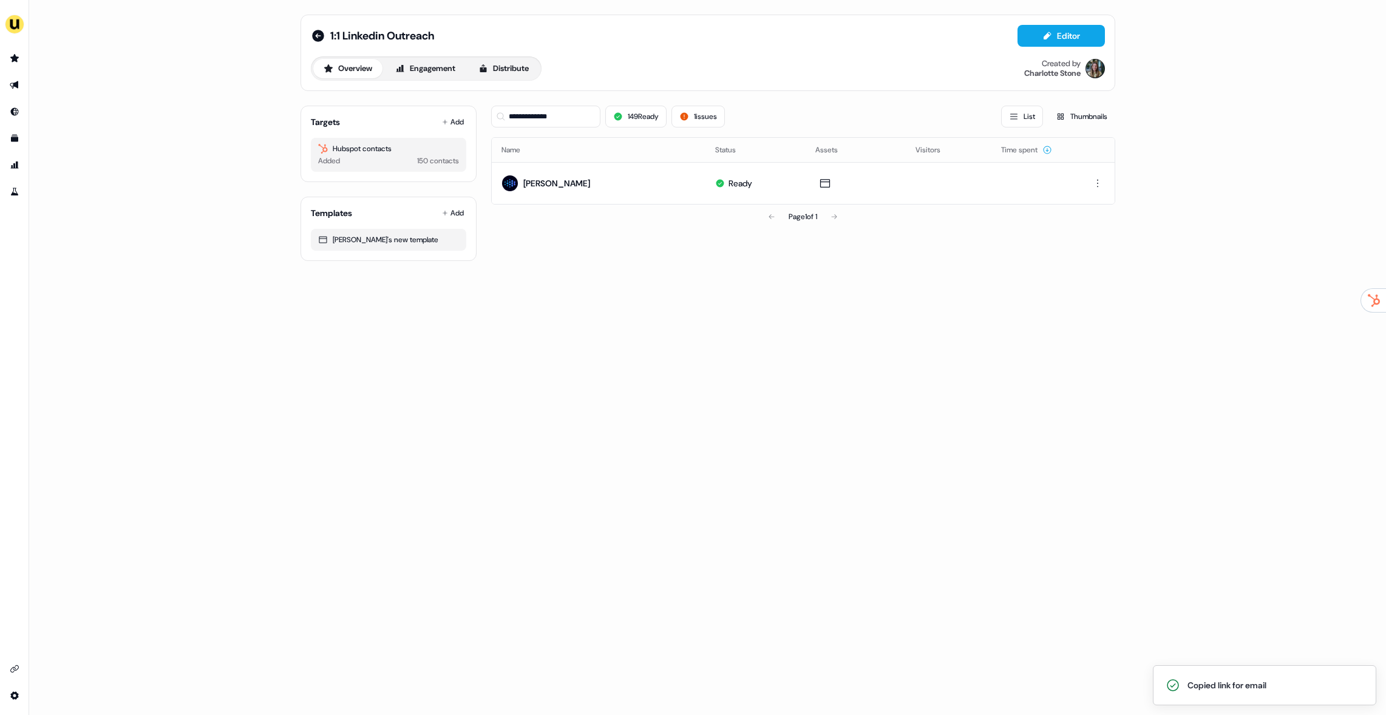  What do you see at coordinates (740, 183) in the screenshot?
I see `div: Ready` at bounding box center [740, 183].